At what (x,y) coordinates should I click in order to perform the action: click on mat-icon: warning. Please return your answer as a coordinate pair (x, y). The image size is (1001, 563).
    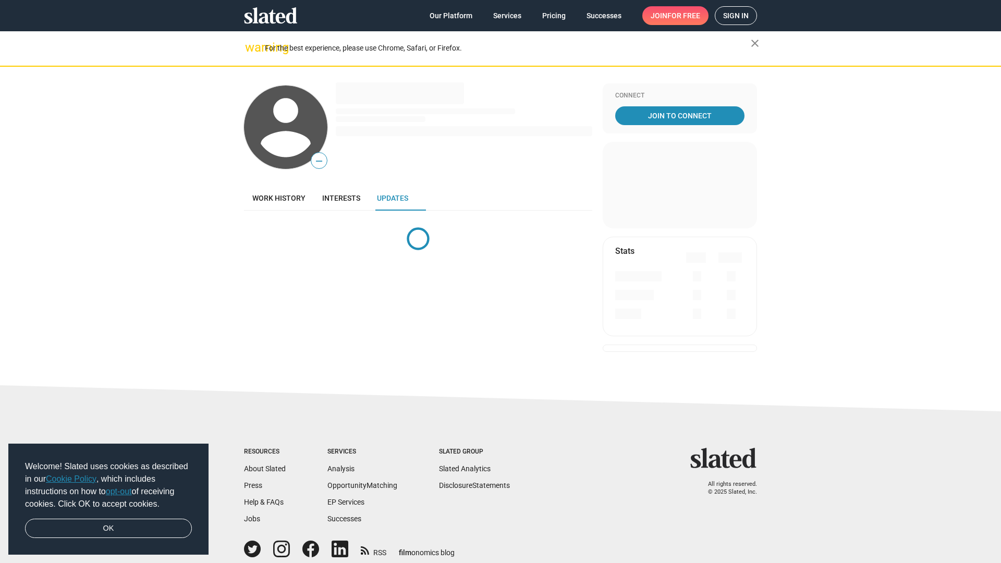
    Looking at the image, I should click on (251, 47).